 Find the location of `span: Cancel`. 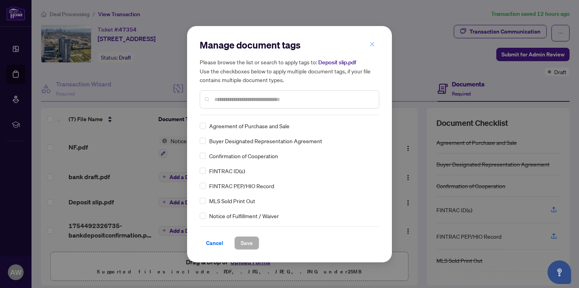

span: Cancel is located at coordinates (215, 243).